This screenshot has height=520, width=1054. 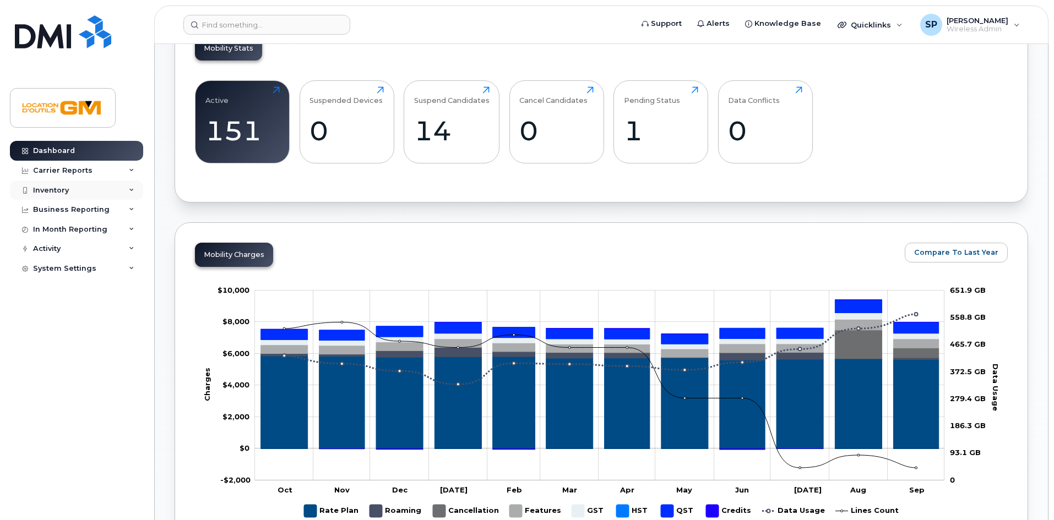 I want to click on span: SP, so click(x=931, y=25).